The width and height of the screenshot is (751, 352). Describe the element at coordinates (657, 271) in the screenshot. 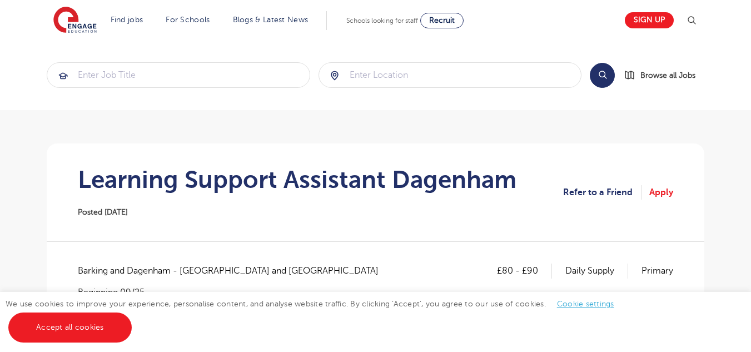

I see `p: Primary` at that location.